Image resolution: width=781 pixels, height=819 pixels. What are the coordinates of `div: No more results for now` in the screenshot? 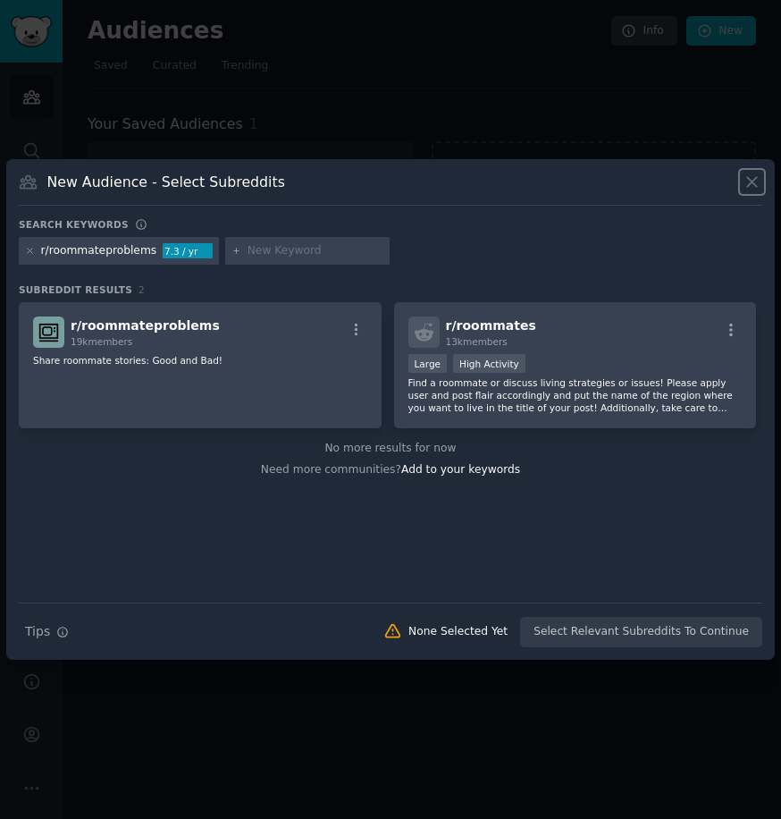 It's located at (391, 449).